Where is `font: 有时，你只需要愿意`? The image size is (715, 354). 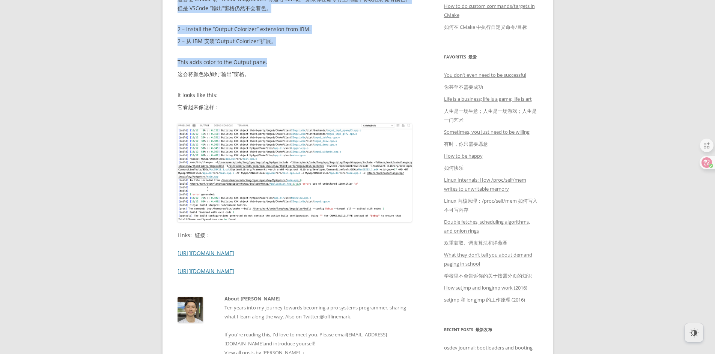 font: 有时，你只需要愿意 is located at coordinates (465, 144).